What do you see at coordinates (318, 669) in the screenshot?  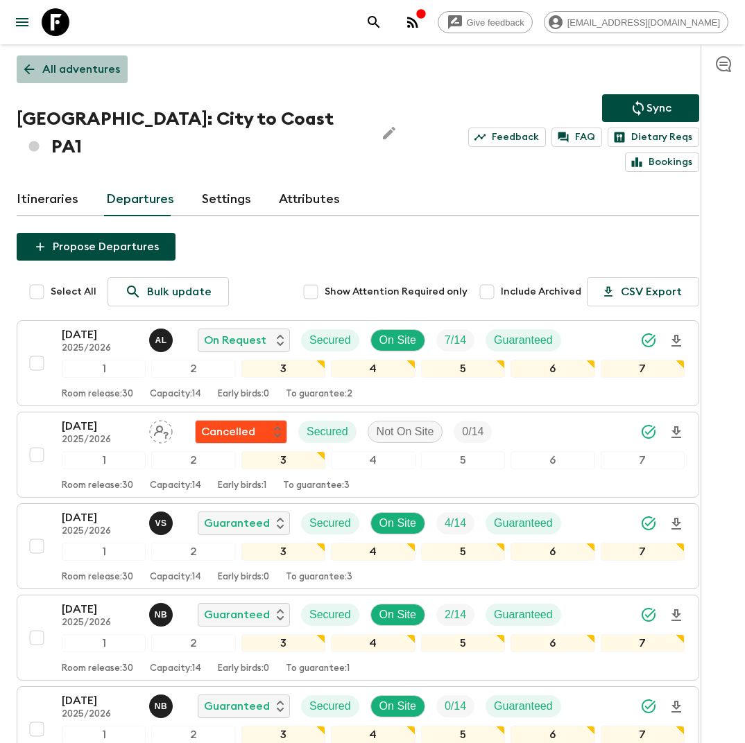 I see `p: To guarantee: 1` at bounding box center [318, 669].